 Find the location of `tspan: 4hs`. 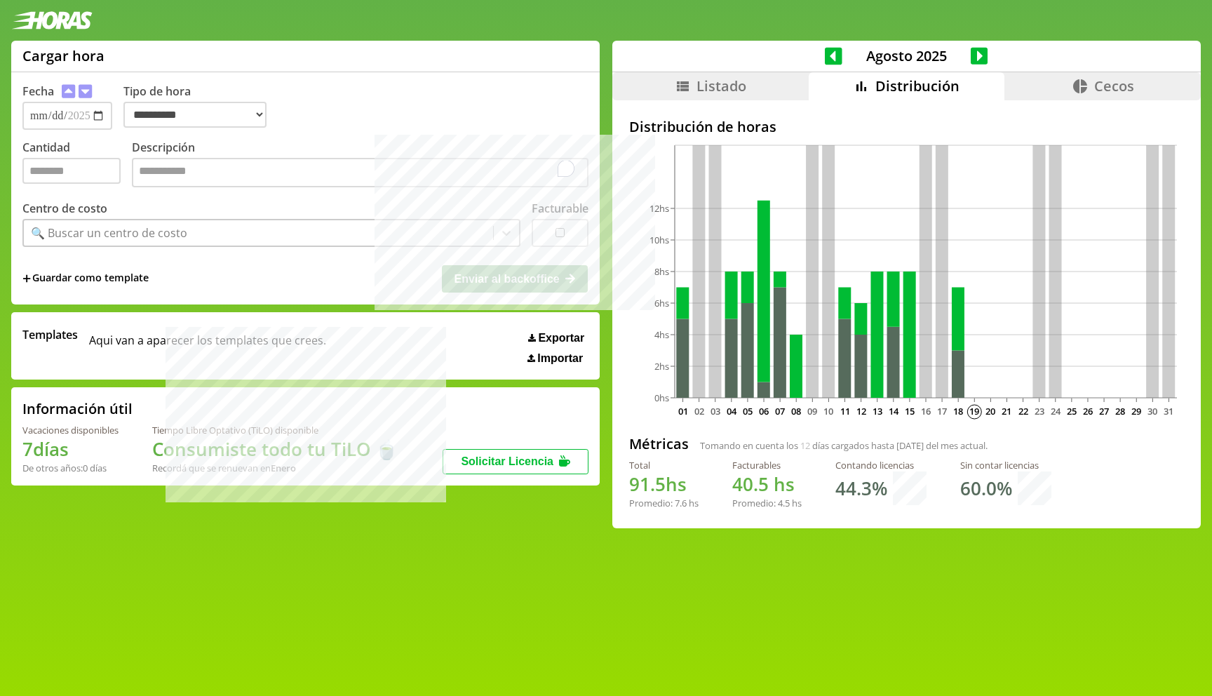

tspan: 4hs is located at coordinates (661, 335).